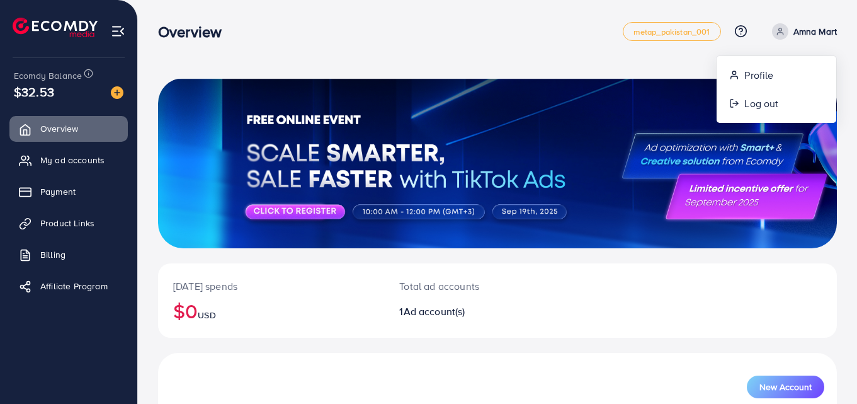 This screenshot has height=404, width=857. I want to click on img: image, so click(117, 93).